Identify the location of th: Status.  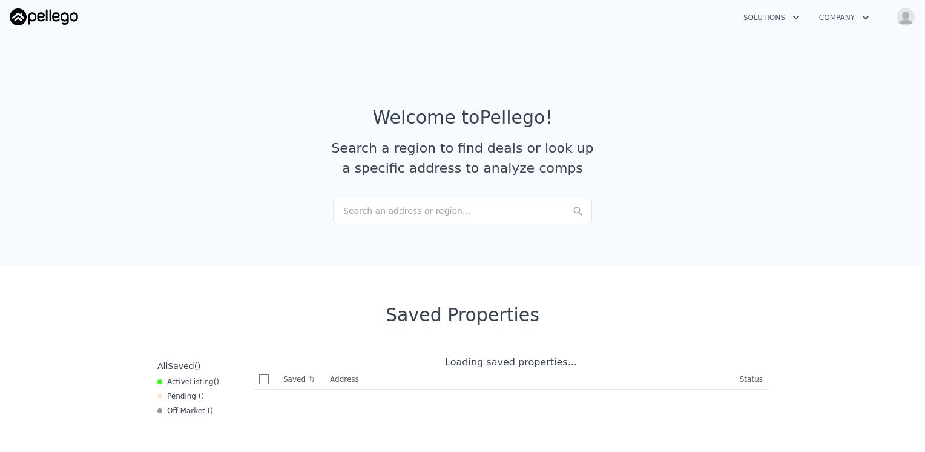
(751, 379).